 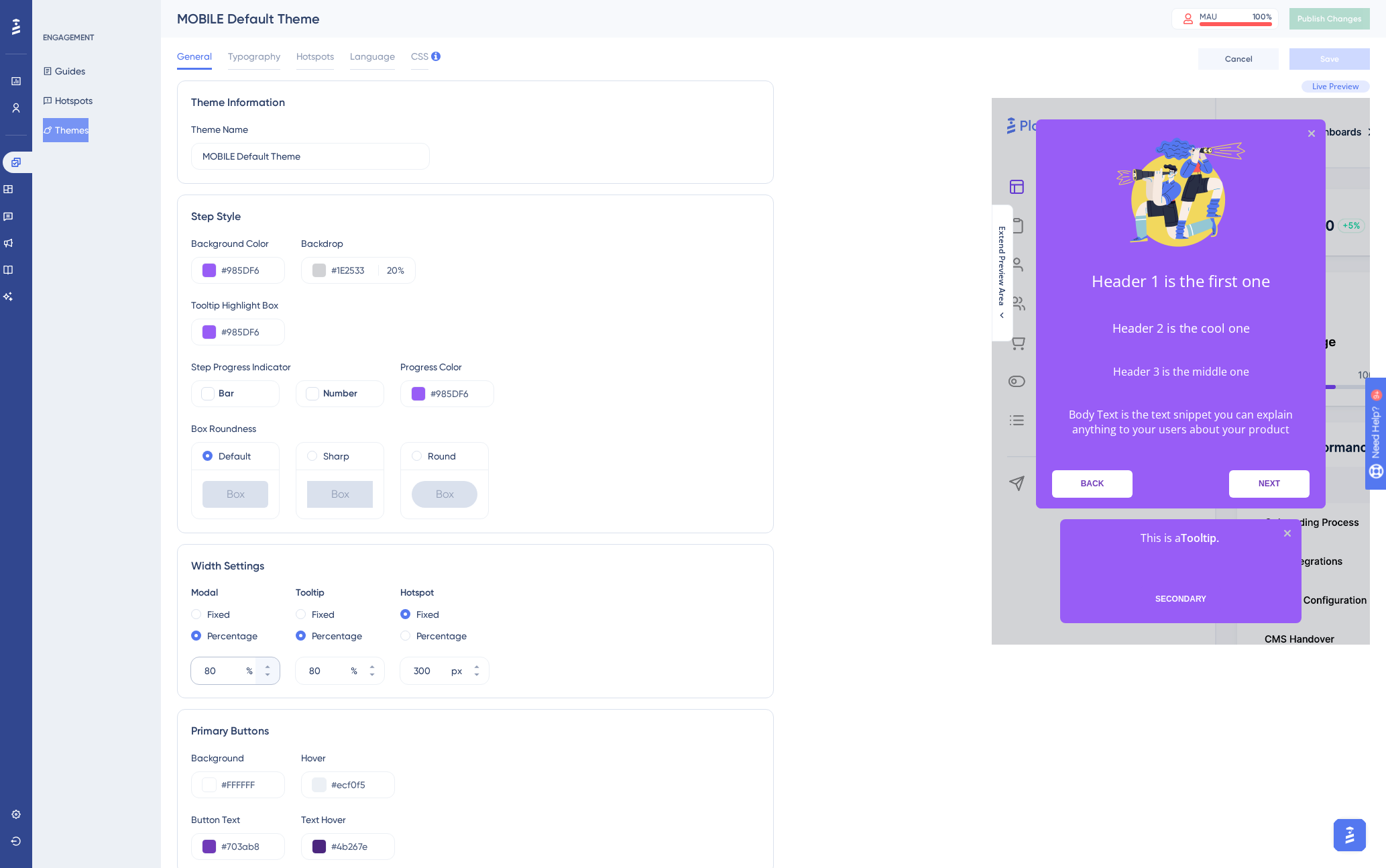 I want to click on button: Cancel, so click(x=1239, y=59).